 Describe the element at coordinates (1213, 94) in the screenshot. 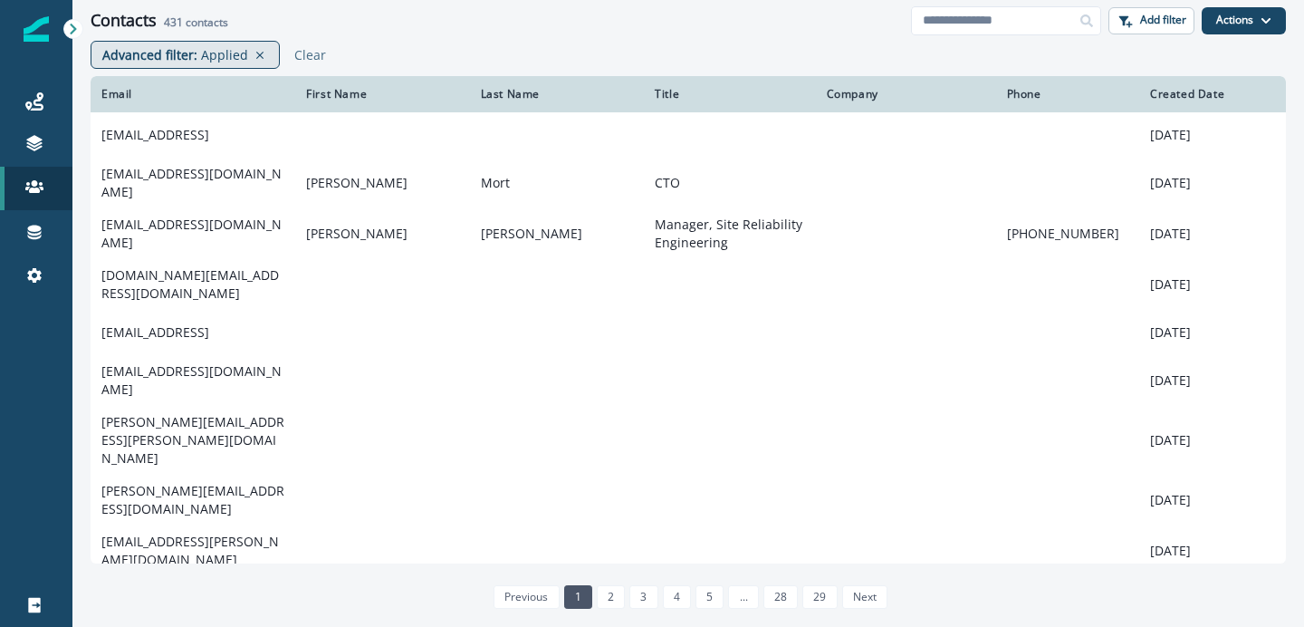

I see `div: Created Date` at that location.